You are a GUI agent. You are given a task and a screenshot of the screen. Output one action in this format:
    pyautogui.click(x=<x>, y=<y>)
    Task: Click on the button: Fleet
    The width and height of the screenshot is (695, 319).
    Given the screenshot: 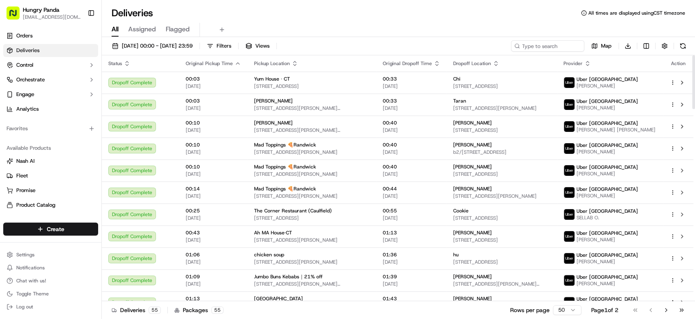 What is the action you would take?
    pyautogui.click(x=50, y=176)
    